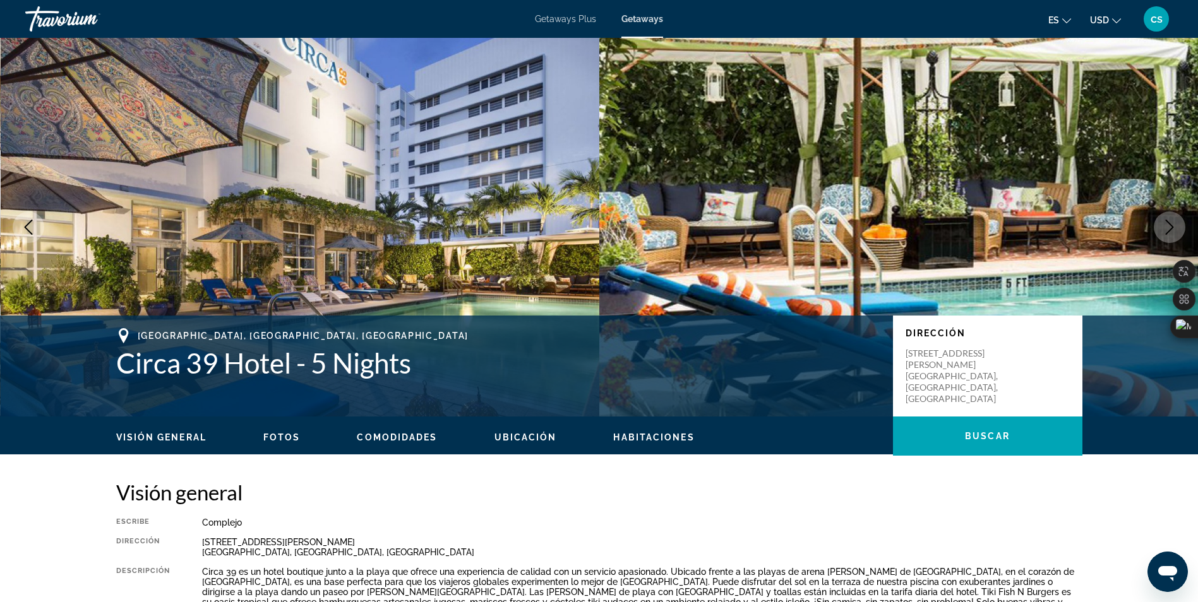  I want to click on span: cs, so click(1156, 19).